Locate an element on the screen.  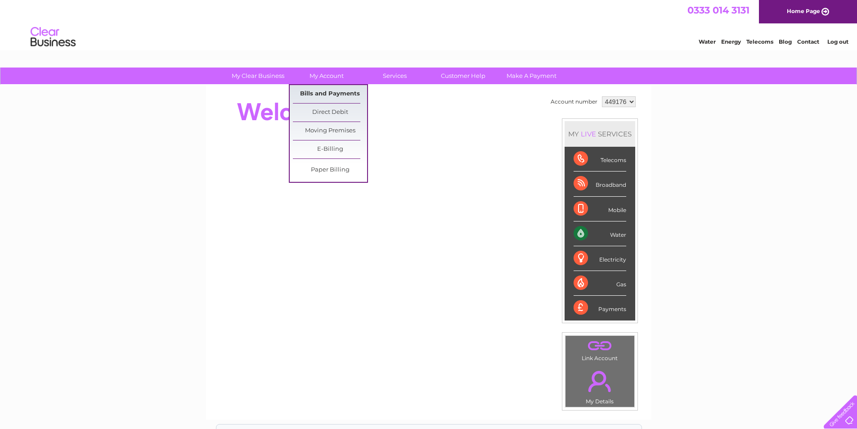
a: Direct Debit is located at coordinates (330, 112).